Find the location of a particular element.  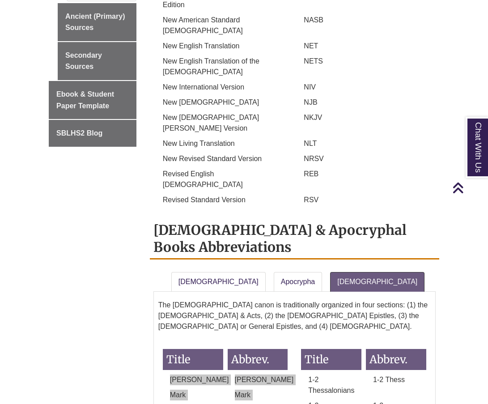

p: REB is located at coordinates (365, 174).